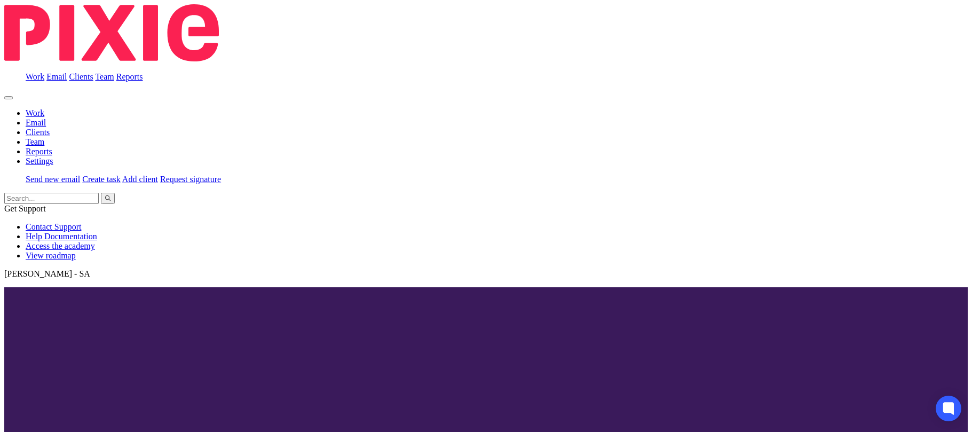 This screenshot has height=432, width=972. What do you see at coordinates (101, 179) in the screenshot?
I see `a: Create task` at bounding box center [101, 179].